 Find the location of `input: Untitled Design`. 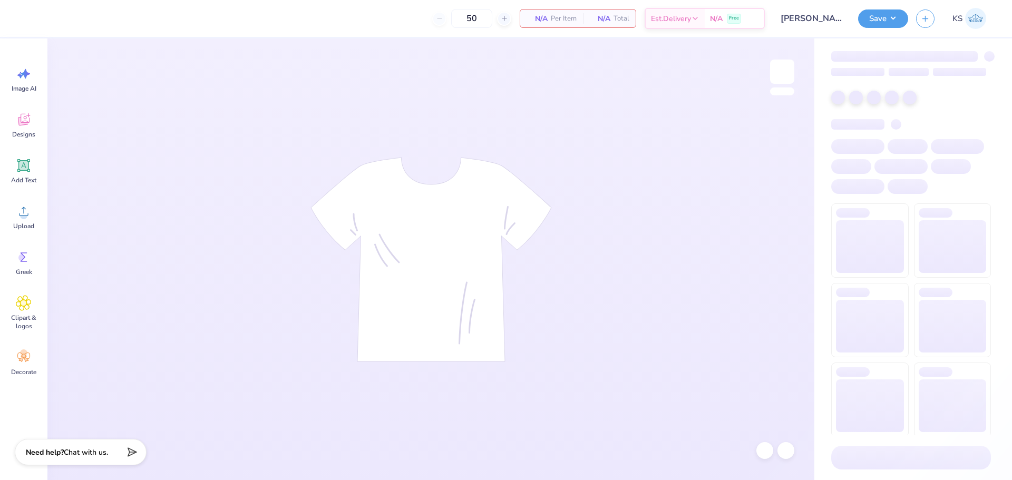

input: Untitled Design is located at coordinates (811, 18).